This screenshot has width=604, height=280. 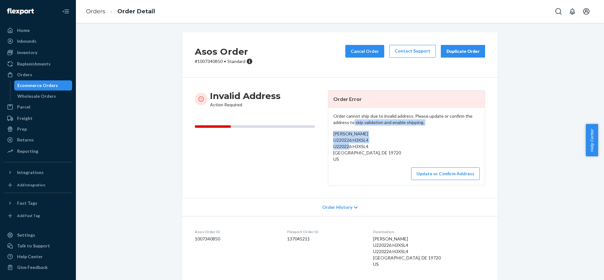 What do you see at coordinates (245, 99) in the screenshot?
I see `div: Action Required` at bounding box center [245, 99].